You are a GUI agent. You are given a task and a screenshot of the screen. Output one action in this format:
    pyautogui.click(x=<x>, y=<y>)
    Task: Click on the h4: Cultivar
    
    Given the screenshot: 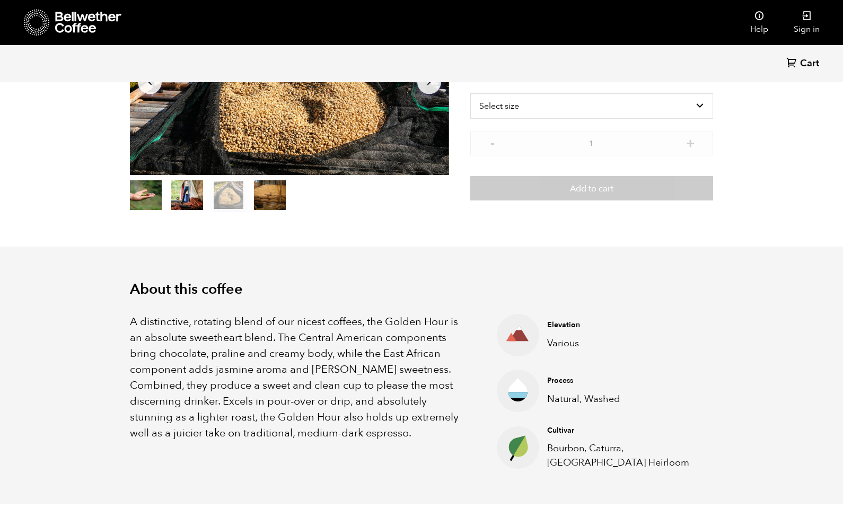 What is the action you would take?
    pyautogui.click(x=622, y=431)
    